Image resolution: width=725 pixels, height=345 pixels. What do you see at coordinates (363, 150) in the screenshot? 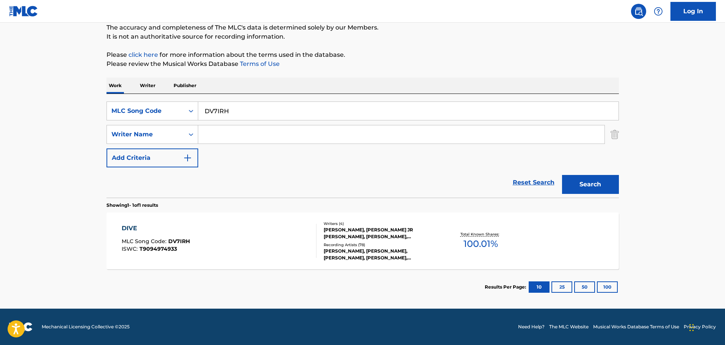
I see `form: Search Form` at bounding box center [363, 150].